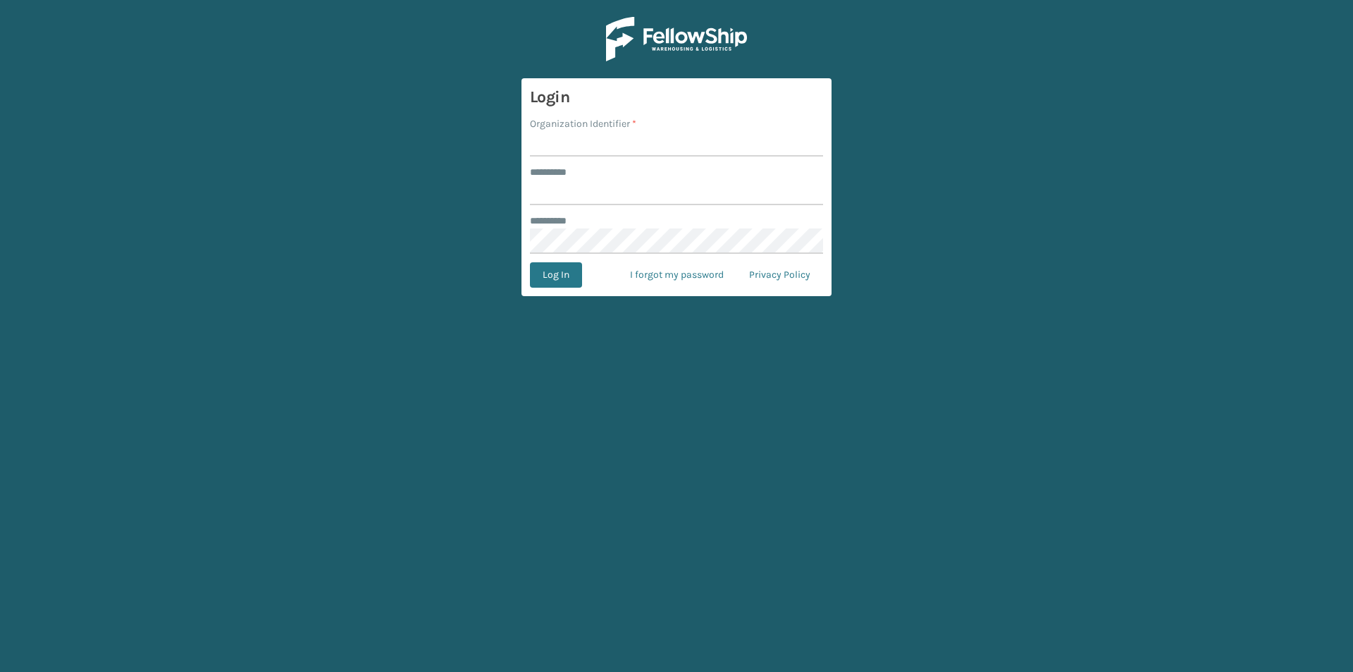 This screenshot has width=1353, height=672. Describe the element at coordinates (677, 39) in the screenshot. I see `img: Logo` at that location.